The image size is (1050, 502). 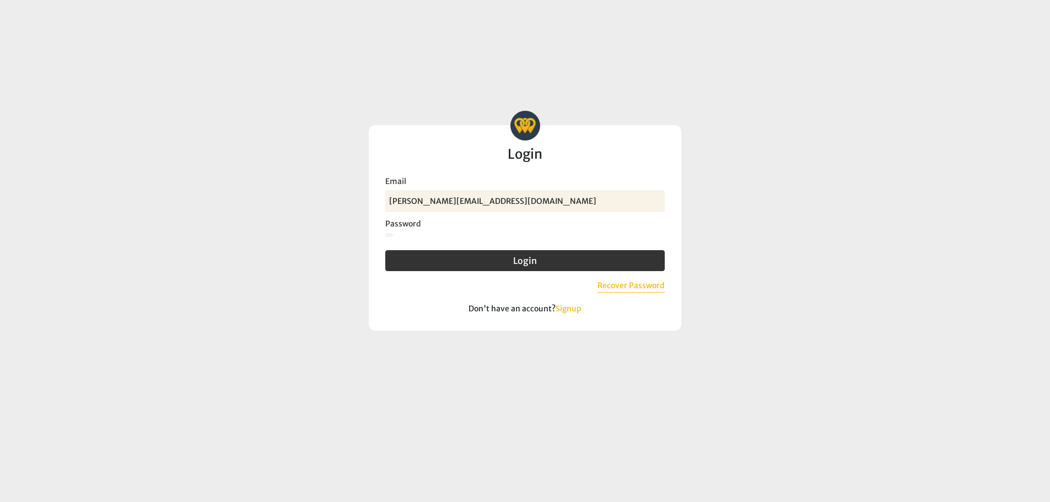 What do you see at coordinates (525, 181) in the screenshot?
I see `label: Email` at bounding box center [525, 181].